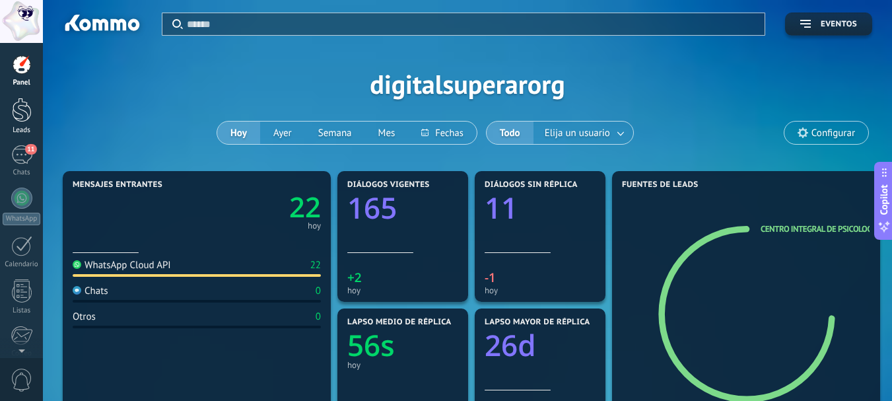 The height and width of the screenshot is (401, 892). Describe the element at coordinates (531, 185) in the screenshot. I see `span: Diálogos sin réplica` at that location.